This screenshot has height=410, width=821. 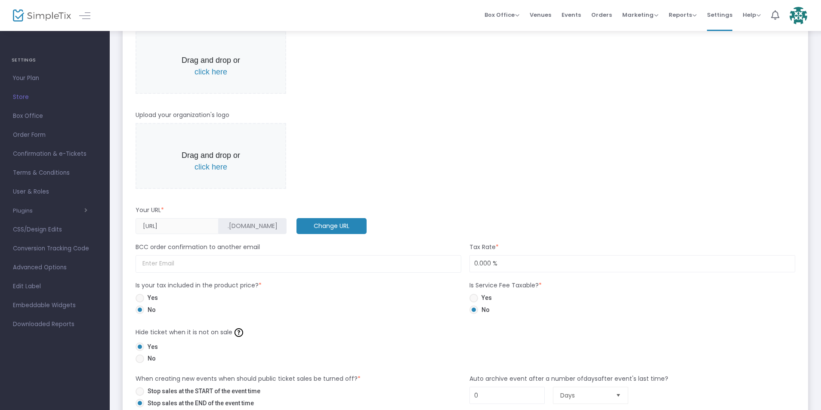 I want to click on input: Tax Rate, so click(x=632, y=264).